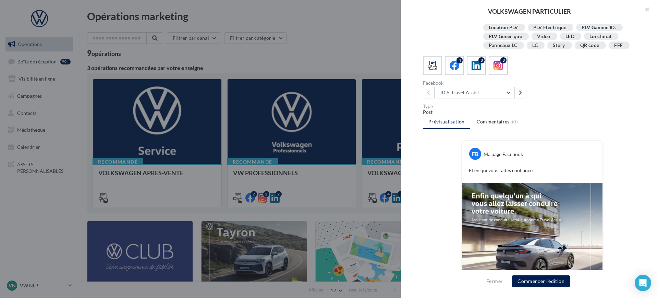 Image resolution: width=658 pixels, height=298 pixels. Describe the element at coordinates (533, 170) in the screenshot. I see `p: Et en qui vous faites confiance.` at that location.